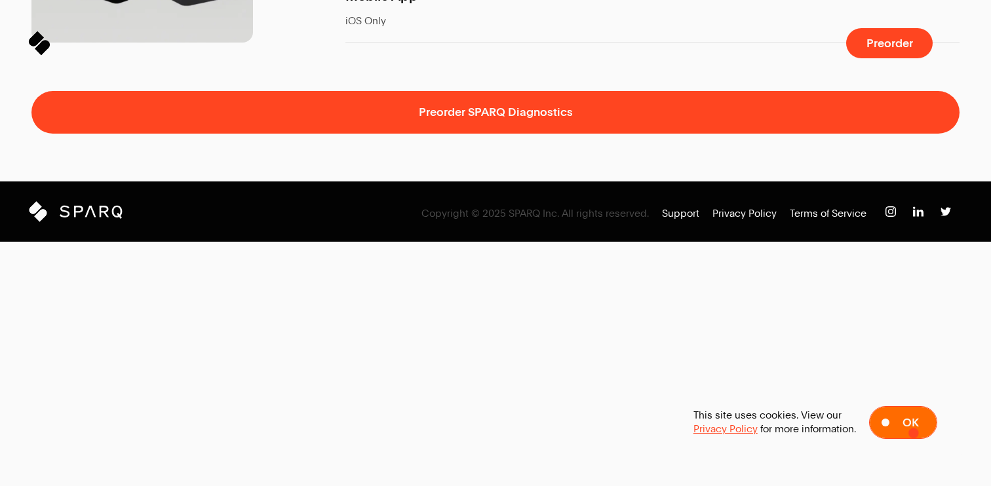 This screenshot has width=991, height=486. I want to click on button: Ok, so click(903, 423).